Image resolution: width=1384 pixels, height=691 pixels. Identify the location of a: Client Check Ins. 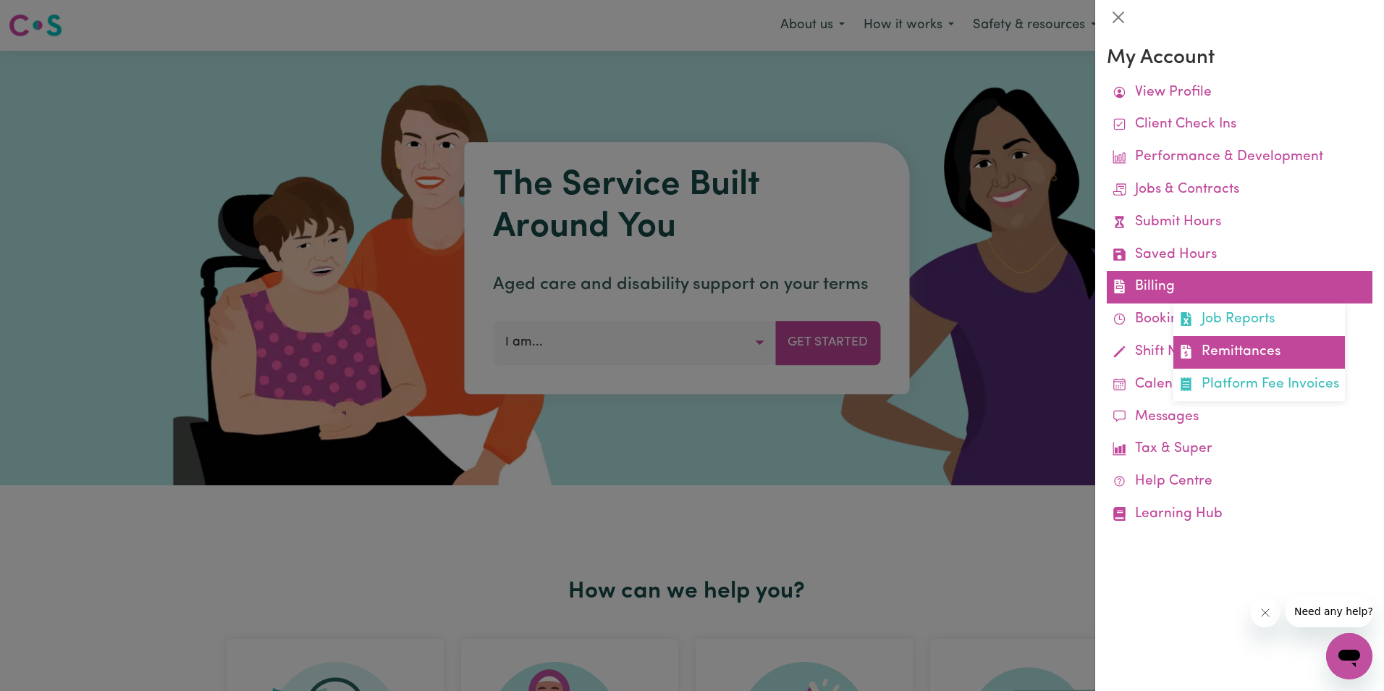
(1239, 125).